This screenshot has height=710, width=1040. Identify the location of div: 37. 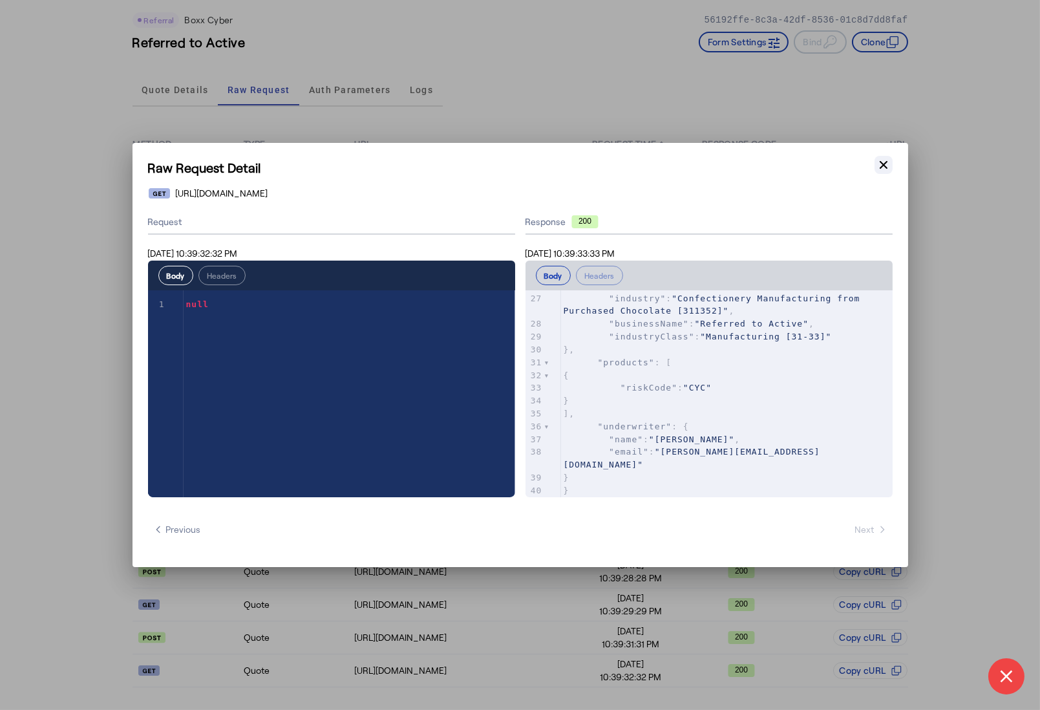
(535, 440).